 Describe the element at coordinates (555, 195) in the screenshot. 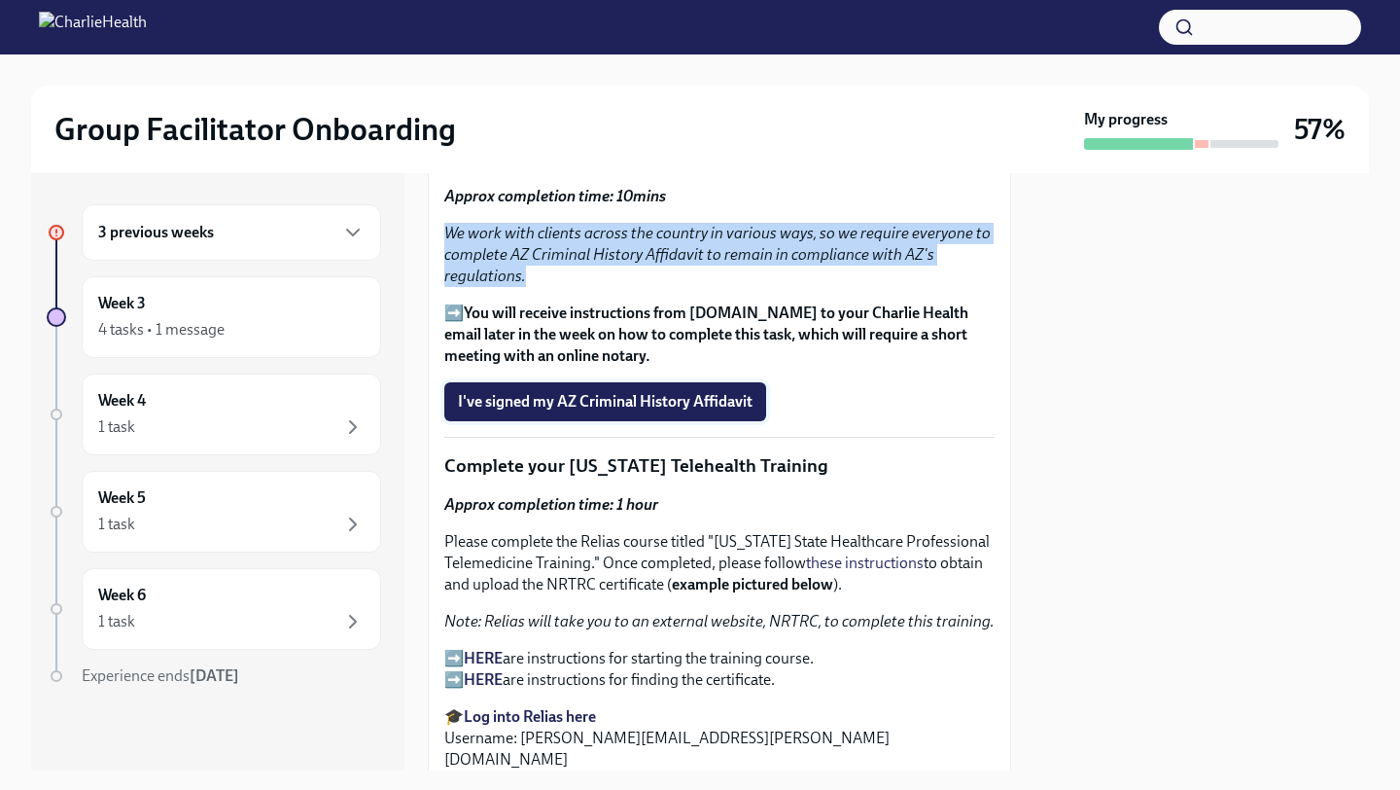

I see `strong: Approx completion time: 10mins` at that location.